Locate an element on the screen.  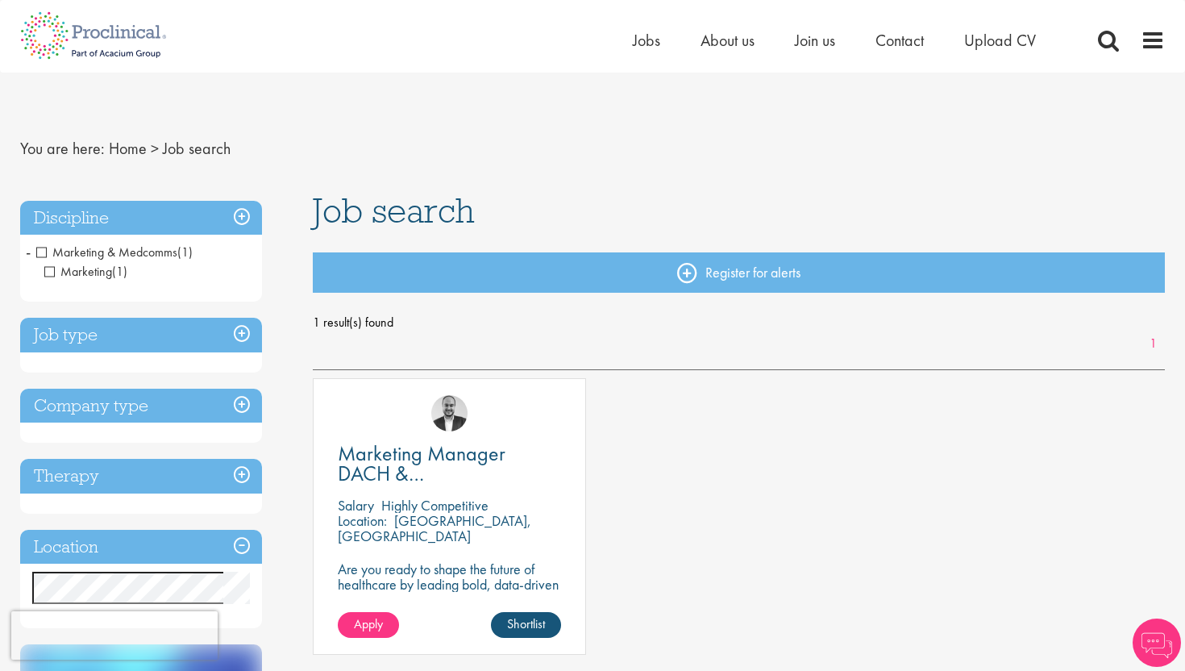
a: Shortlist is located at coordinates (526, 625).